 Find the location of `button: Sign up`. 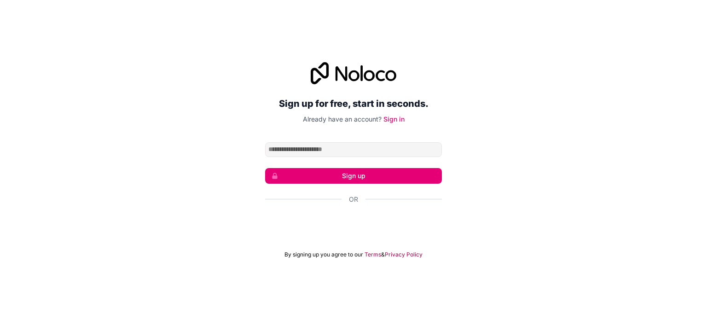

button: Sign up is located at coordinates (354, 176).